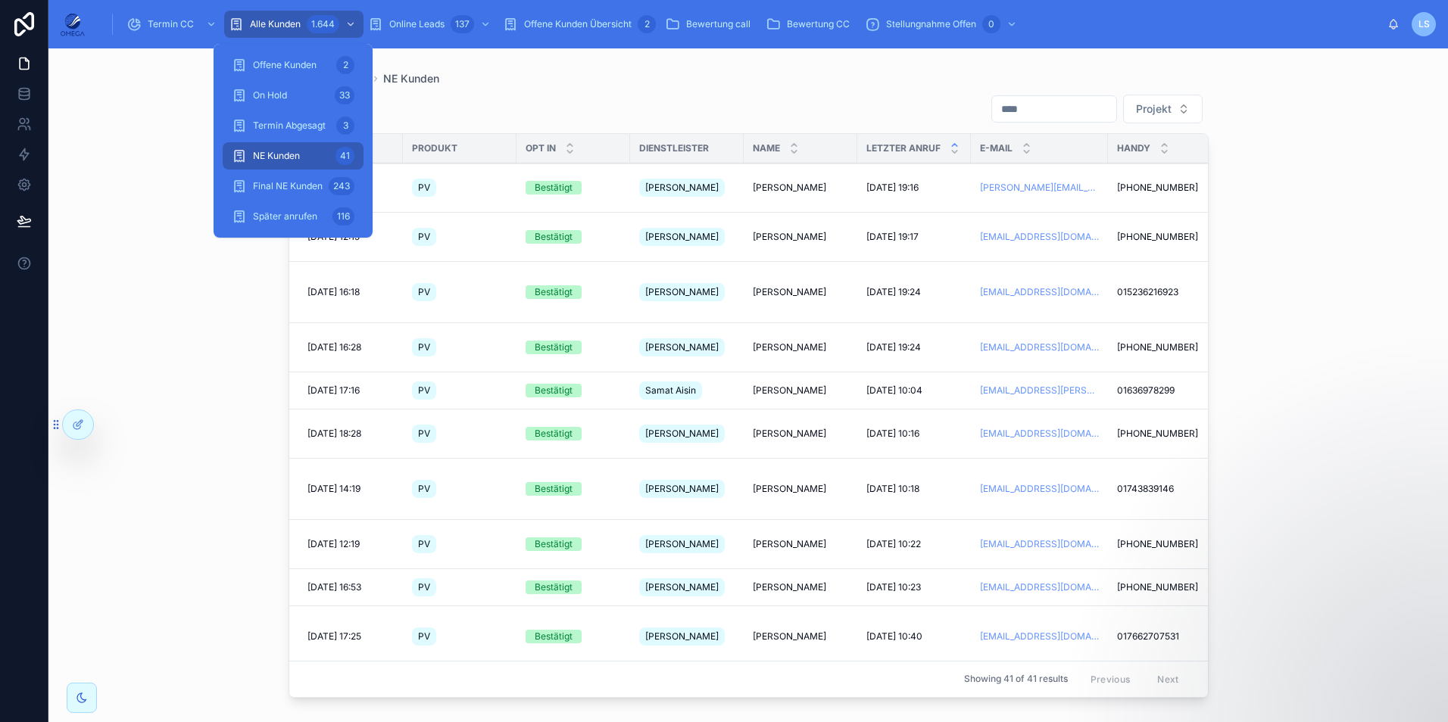 The image size is (1448, 722). I want to click on a: Offene Kunden Übersicht2, so click(579, 24).